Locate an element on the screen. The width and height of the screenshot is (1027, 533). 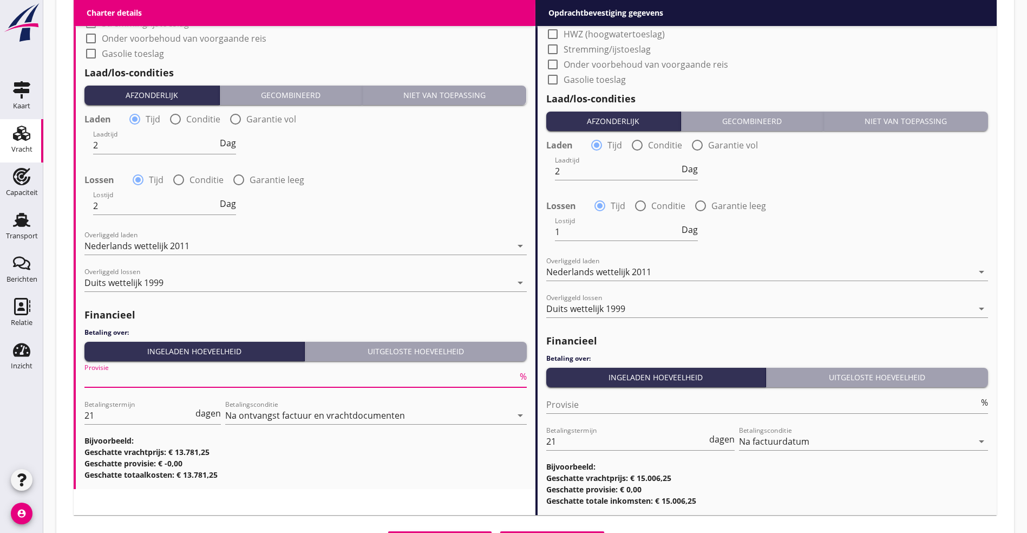
h3: Geschatte vrachtprijs: € 13.781,25 is located at coordinates (305, 451).